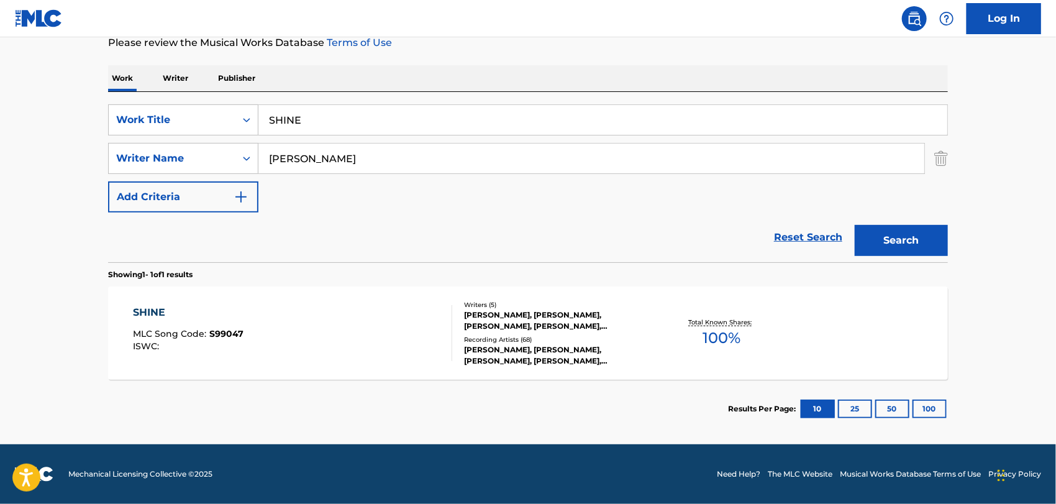  I want to click on a: Terms of Use, so click(358, 42).